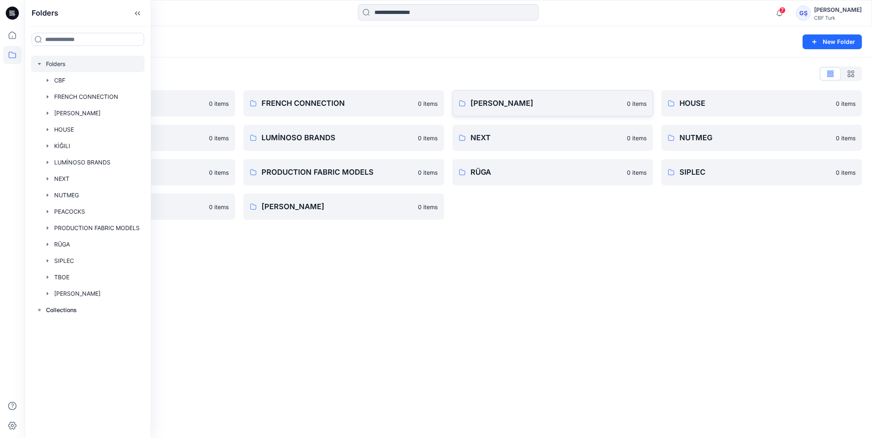  What do you see at coordinates (552, 172) in the screenshot?
I see `a: RÜGA0 items` at bounding box center [552, 172].